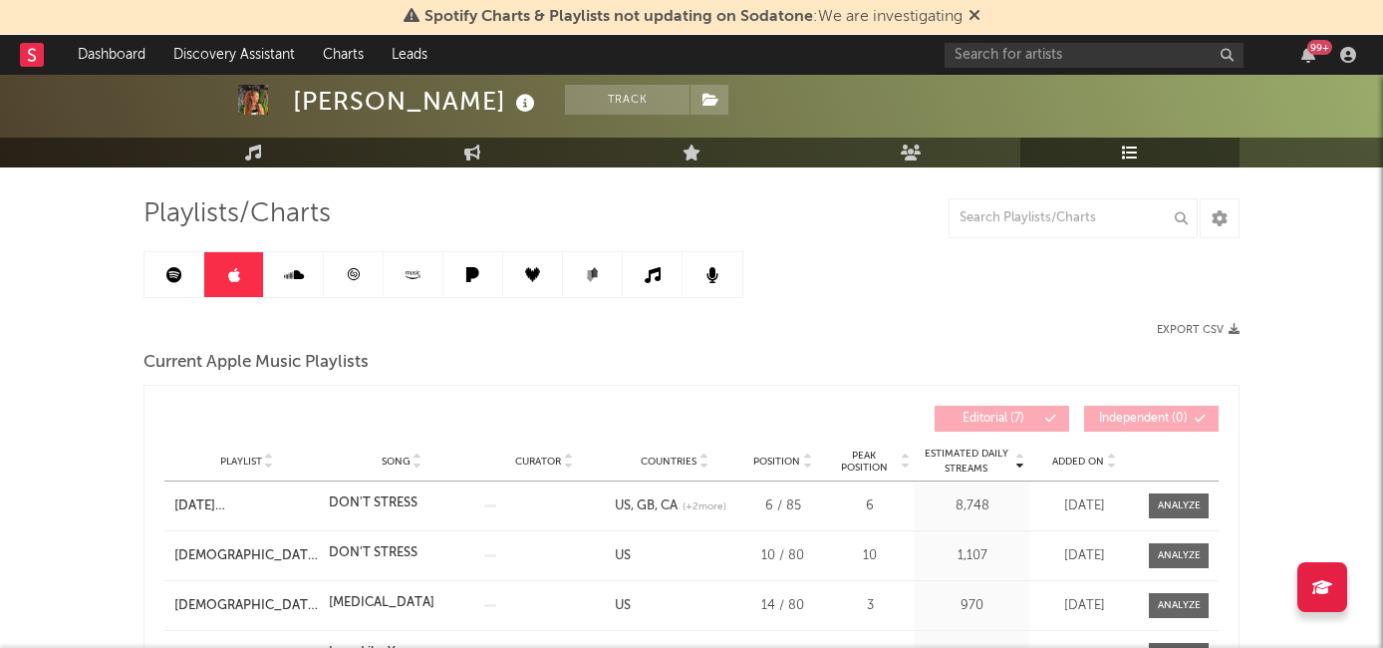 This screenshot has width=1383, height=648. Describe the element at coordinates (782, 606) in the screenshot. I see `div: 14 / 80` at that location.